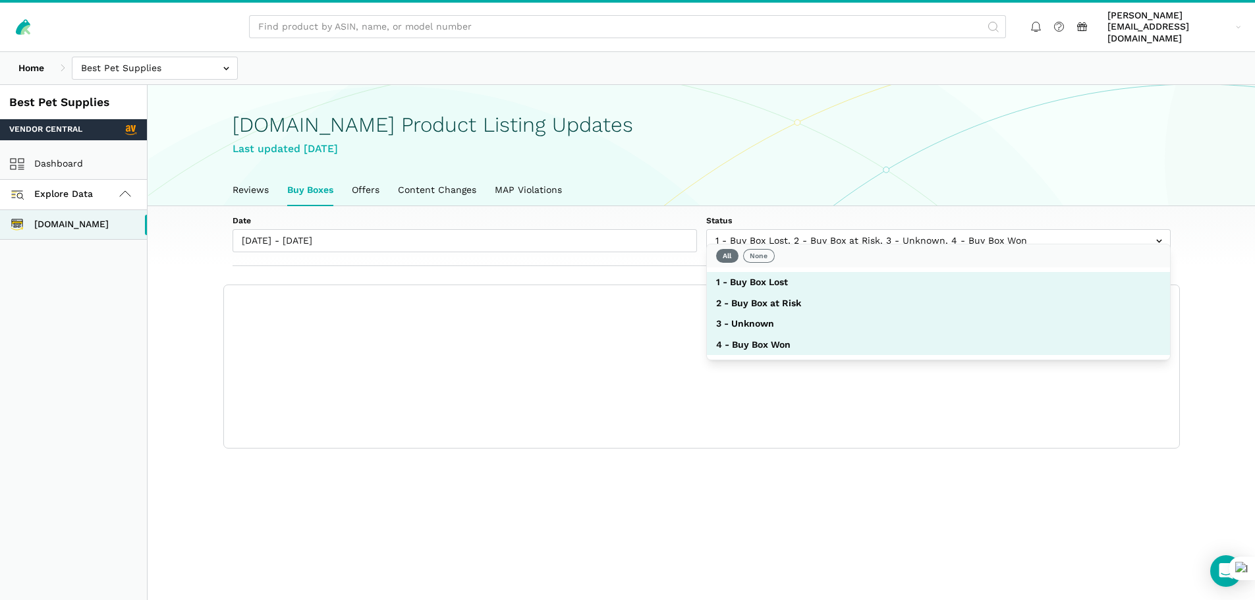 The height and width of the screenshot is (600, 1255). I want to click on a: Content Changes, so click(437, 190).